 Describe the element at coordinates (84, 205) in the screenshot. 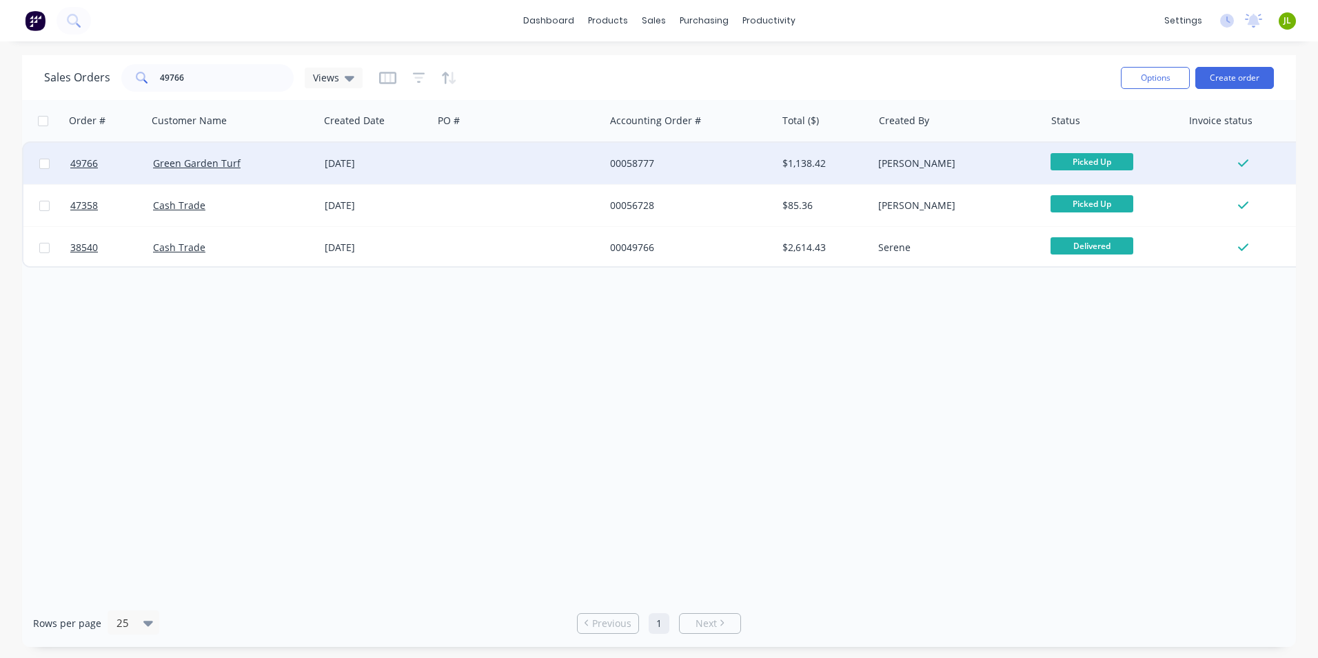

I see `span: 47358` at that location.